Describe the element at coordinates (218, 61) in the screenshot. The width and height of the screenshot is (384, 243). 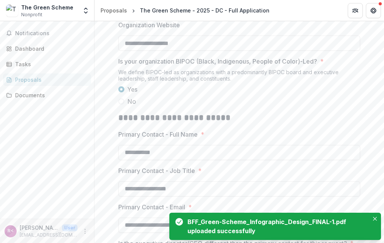
I see `p: Is your organization BIPOC (Black, Indigenous, People of Color)-Led?` at that location.